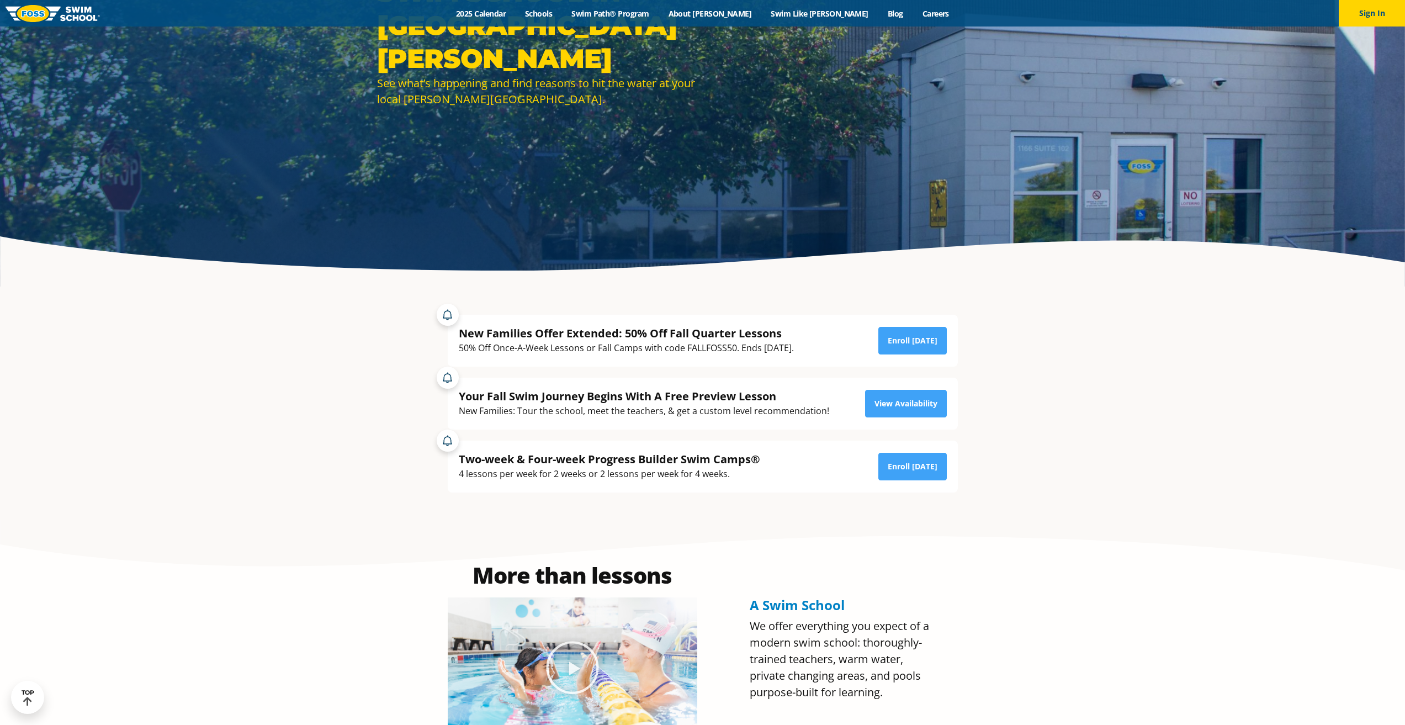  What do you see at coordinates (28, 697) in the screenshot?
I see `div: TOP` at bounding box center [28, 697].